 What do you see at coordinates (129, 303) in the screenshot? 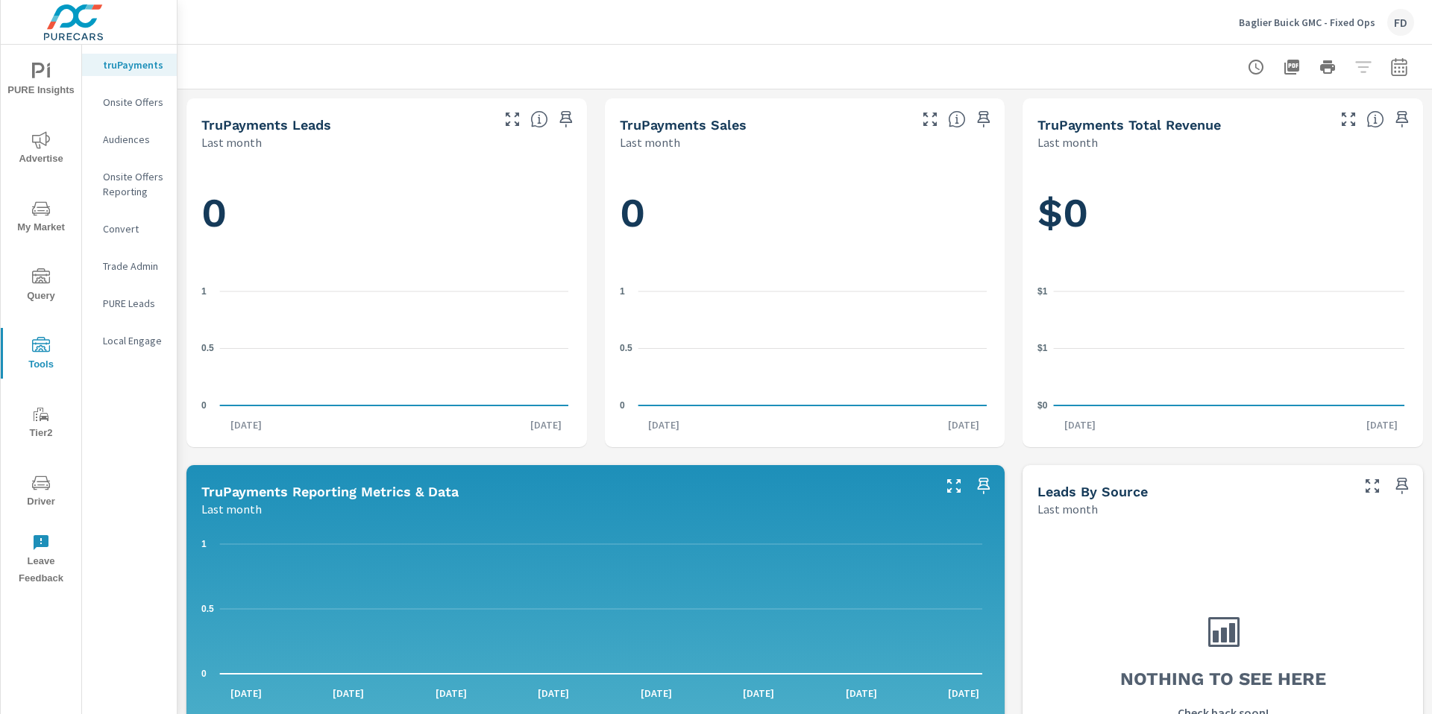
I see `div: PURE Leads` at bounding box center [129, 303].